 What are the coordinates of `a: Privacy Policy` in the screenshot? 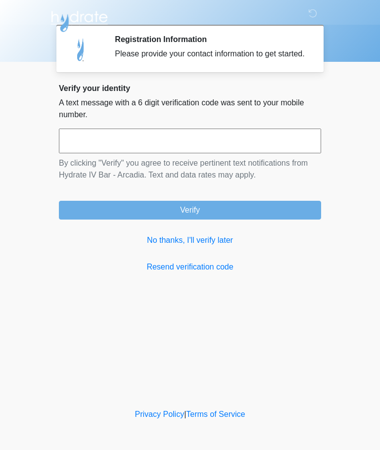 It's located at (160, 414).